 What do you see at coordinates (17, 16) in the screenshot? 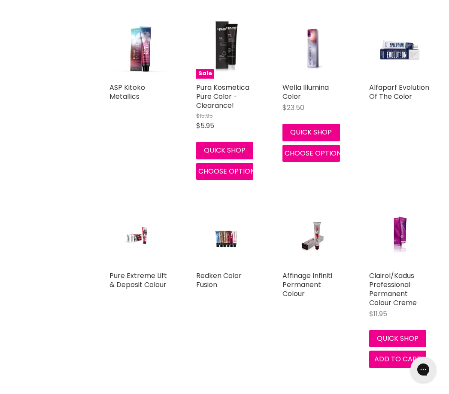
I see `button: Open gorgias live chat` at bounding box center [17, 16].